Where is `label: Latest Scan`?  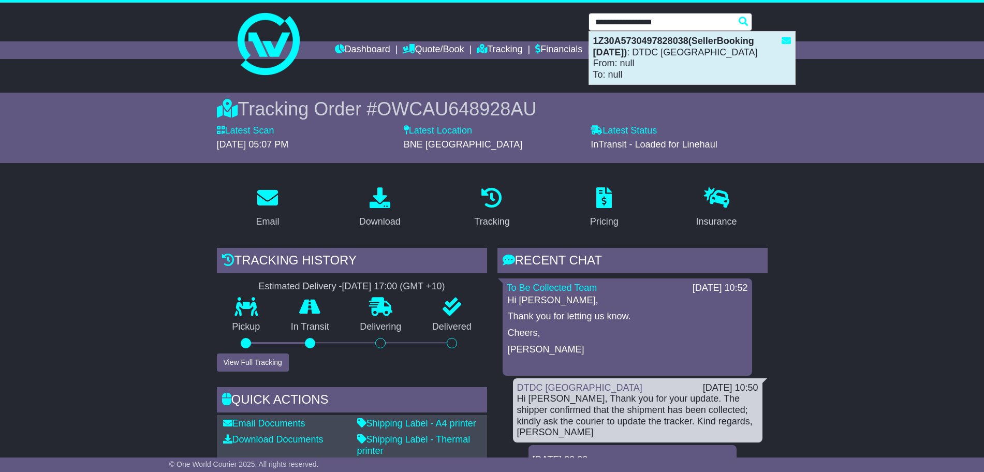 label: Latest Scan is located at coordinates (245, 131).